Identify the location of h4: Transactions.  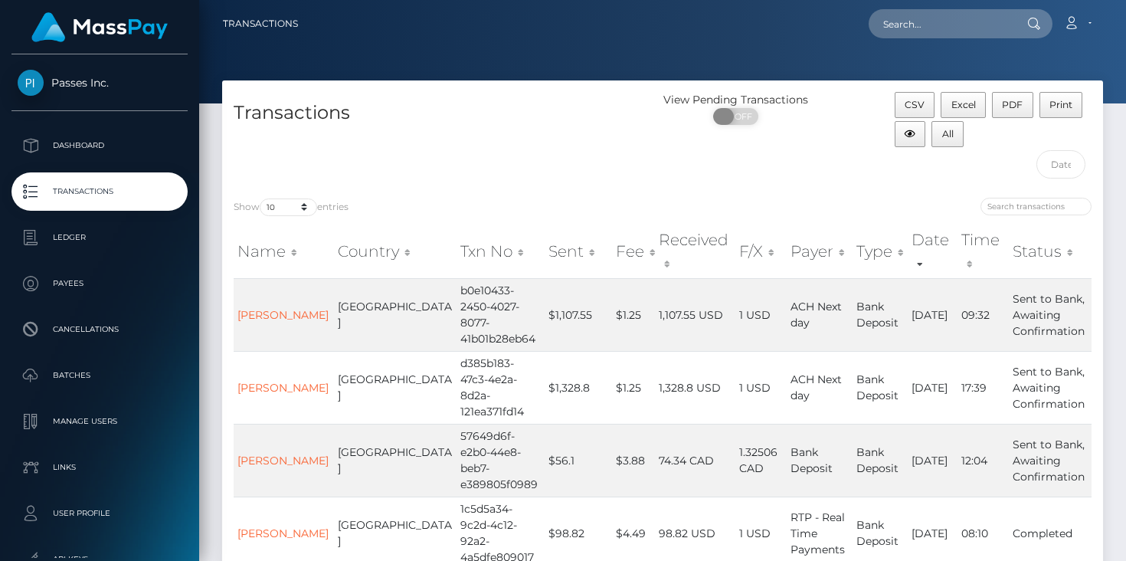
(442, 113).